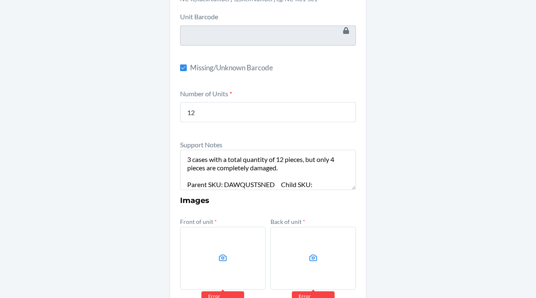 The width and height of the screenshot is (536, 298). Describe the element at coordinates (183, 68) in the screenshot. I see `input: Missing/Unknown Barcode` at that location.